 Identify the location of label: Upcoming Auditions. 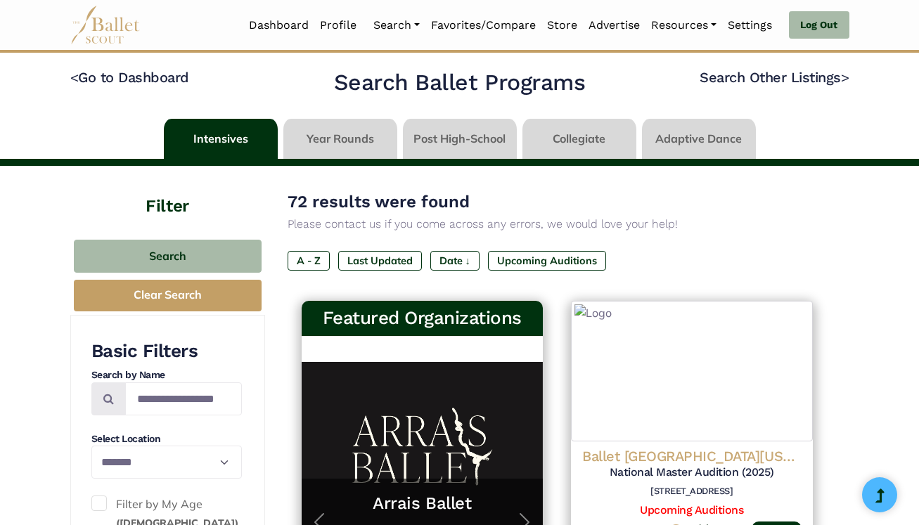
(547, 261).